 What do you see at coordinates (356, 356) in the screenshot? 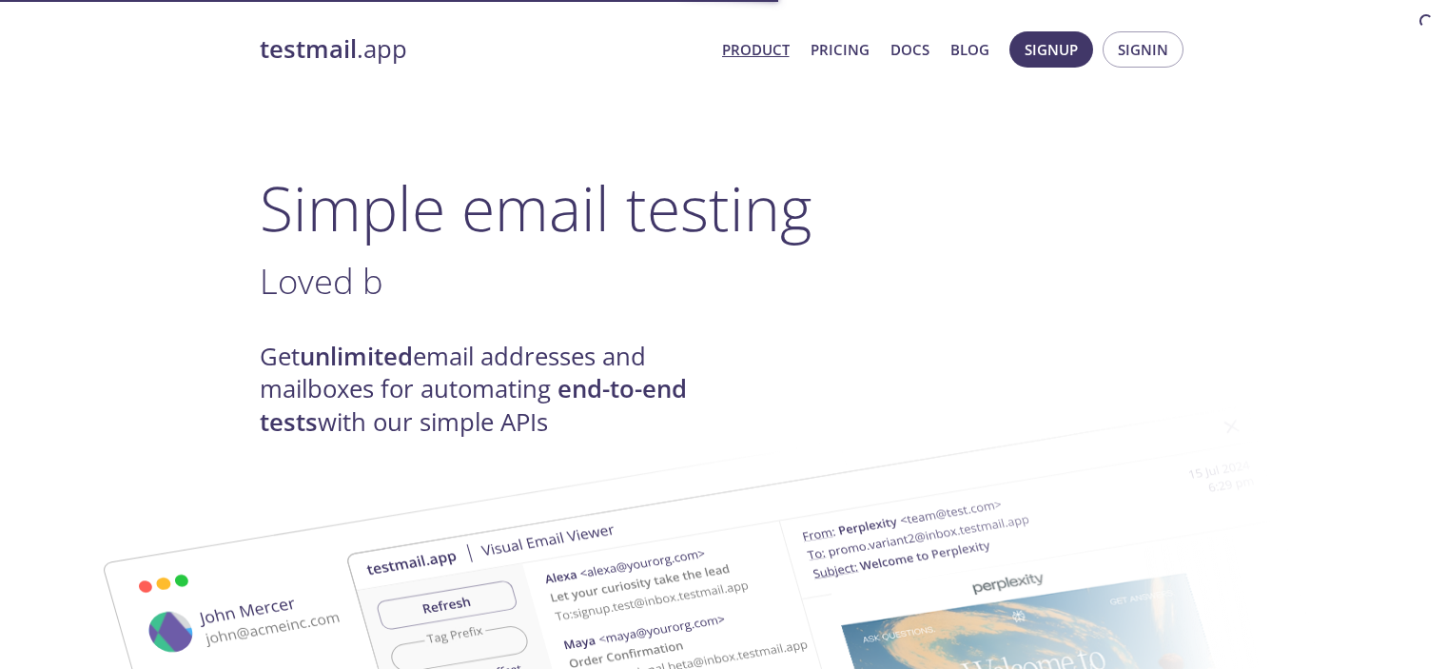
I see `strong: unlimited` at bounding box center [356, 356].